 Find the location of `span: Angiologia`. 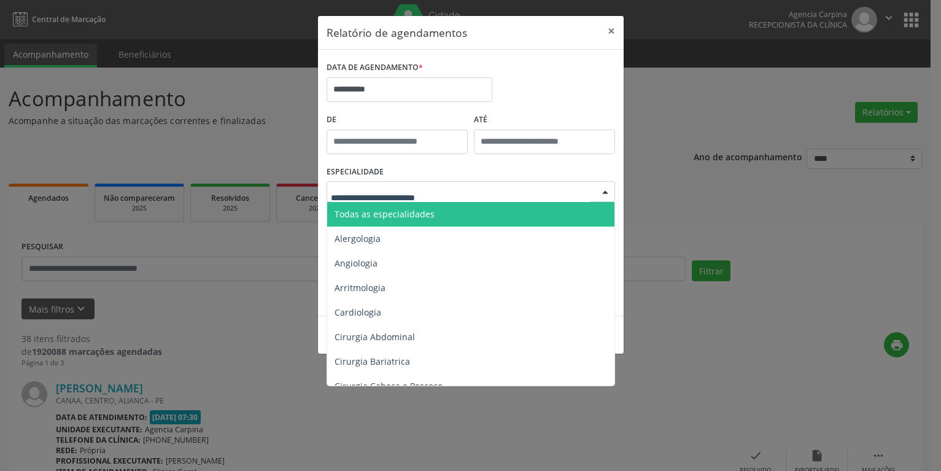

span: Angiologia is located at coordinates (356, 263).